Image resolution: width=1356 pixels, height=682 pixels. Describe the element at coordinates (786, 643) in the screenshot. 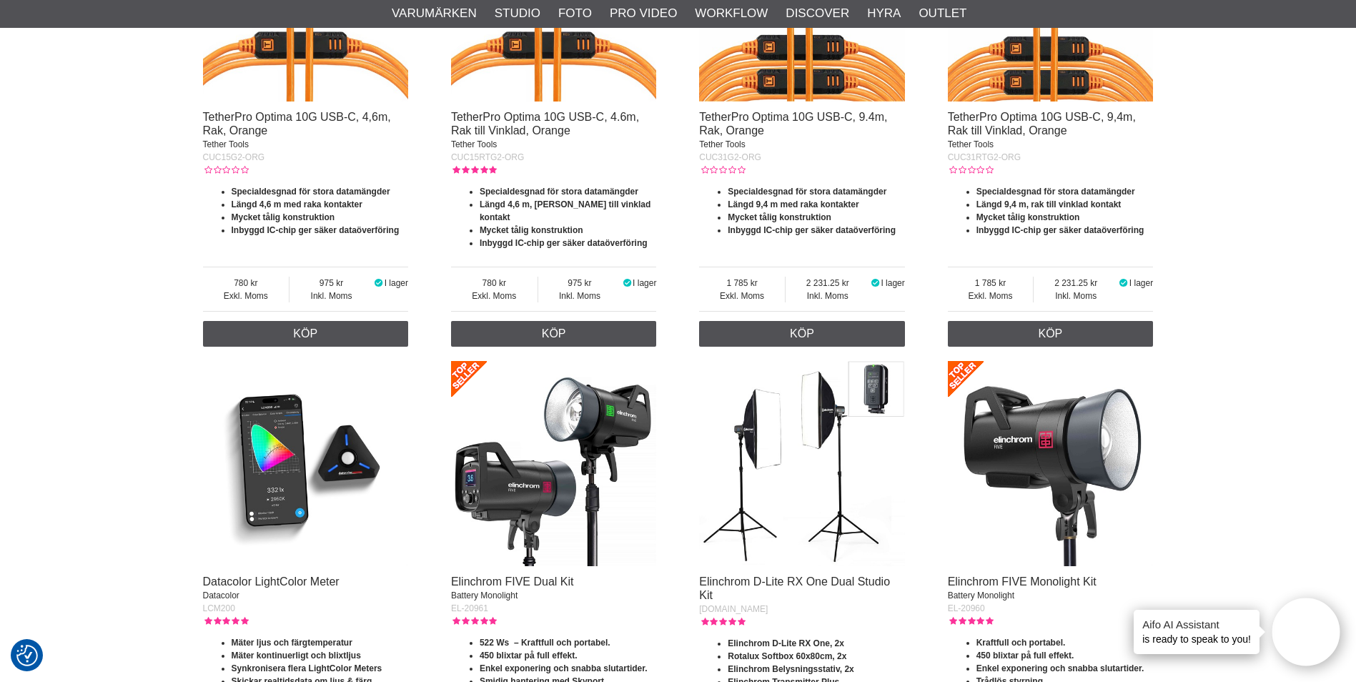

I see `strong: Elinchrom D-Lite RX One, 2x` at that location.